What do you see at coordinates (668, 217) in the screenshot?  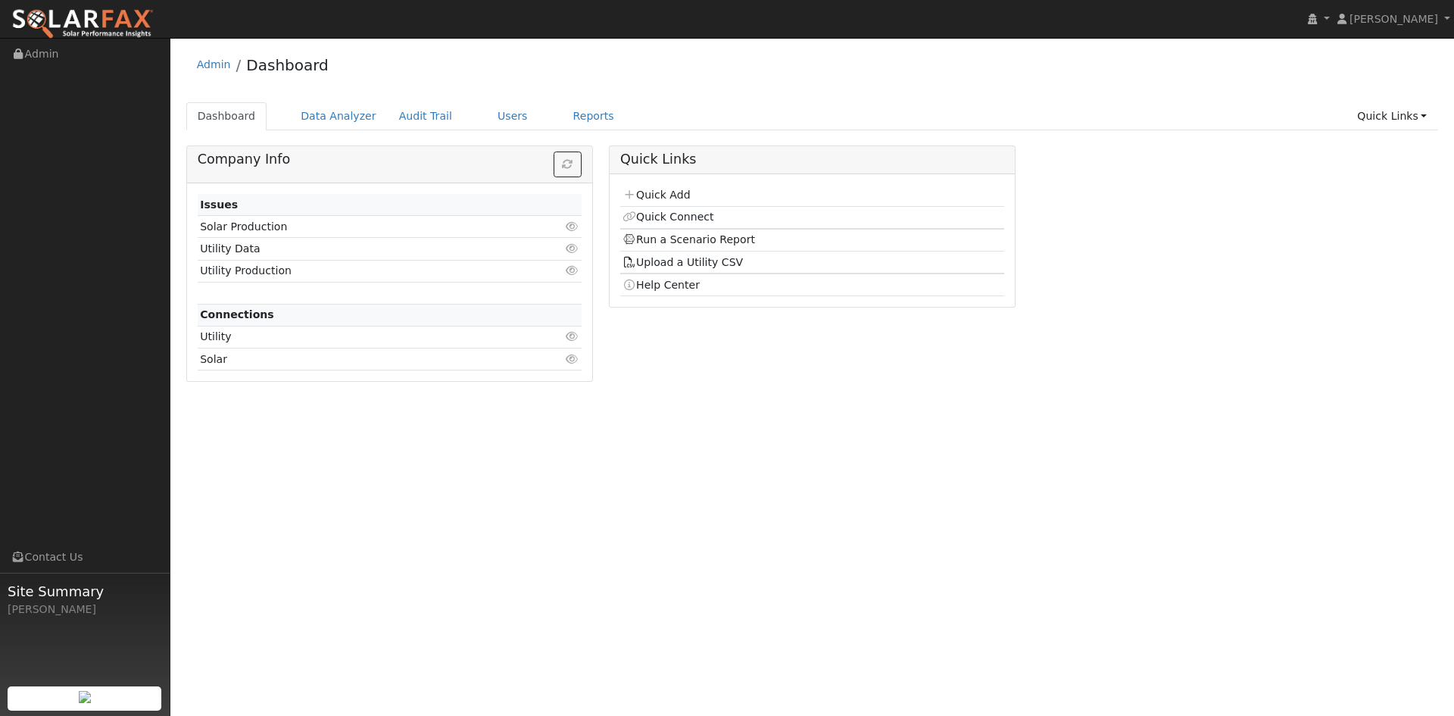 I see `a: Quick Connect` at bounding box center [668, 217].